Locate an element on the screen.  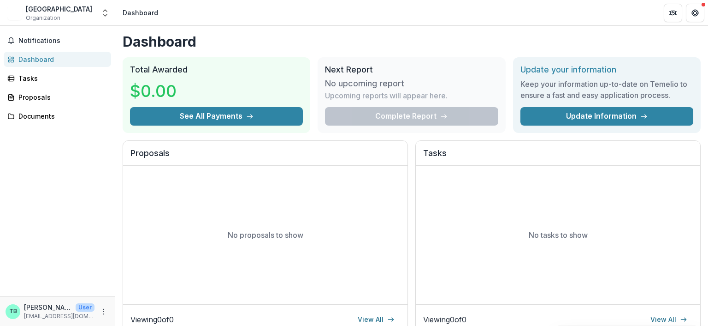
button: More is located at coordinates (104, 311).